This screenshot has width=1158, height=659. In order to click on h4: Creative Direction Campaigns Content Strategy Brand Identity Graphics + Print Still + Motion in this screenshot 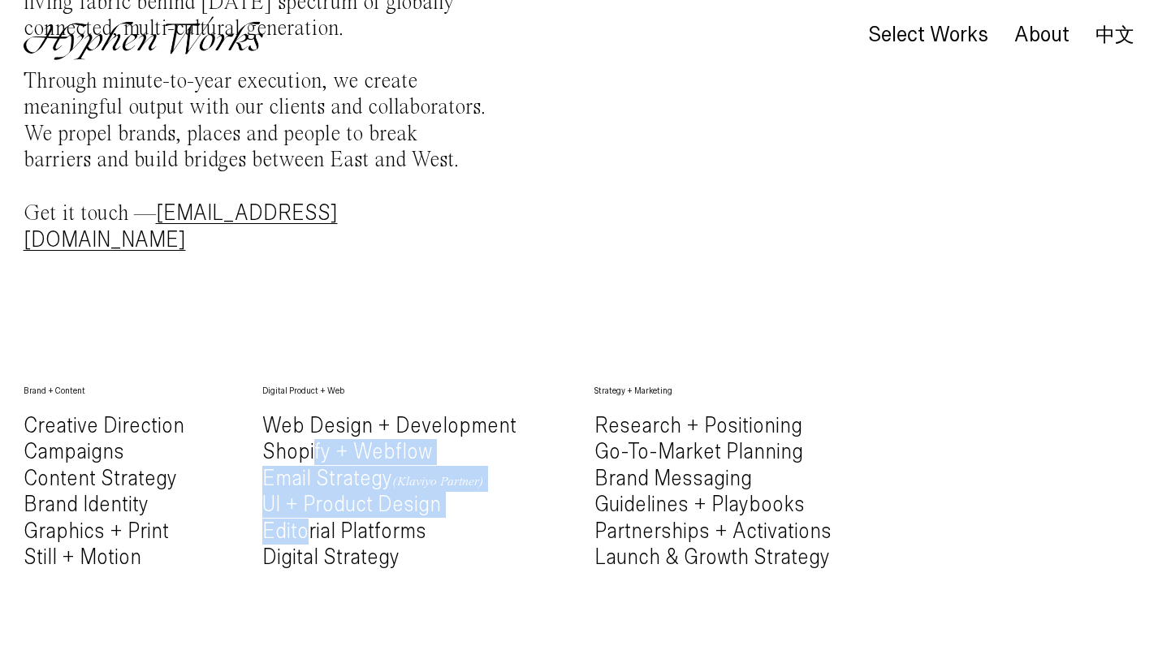, I will do `click(104, 492)`.